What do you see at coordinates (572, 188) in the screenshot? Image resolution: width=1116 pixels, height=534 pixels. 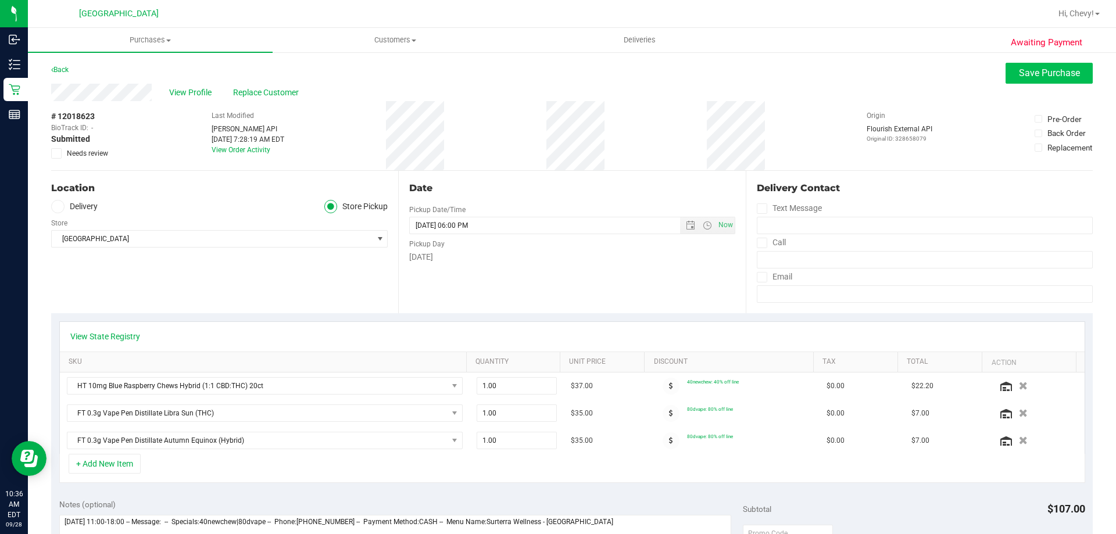 I see `div: Date` at bounding box center [572, 188].